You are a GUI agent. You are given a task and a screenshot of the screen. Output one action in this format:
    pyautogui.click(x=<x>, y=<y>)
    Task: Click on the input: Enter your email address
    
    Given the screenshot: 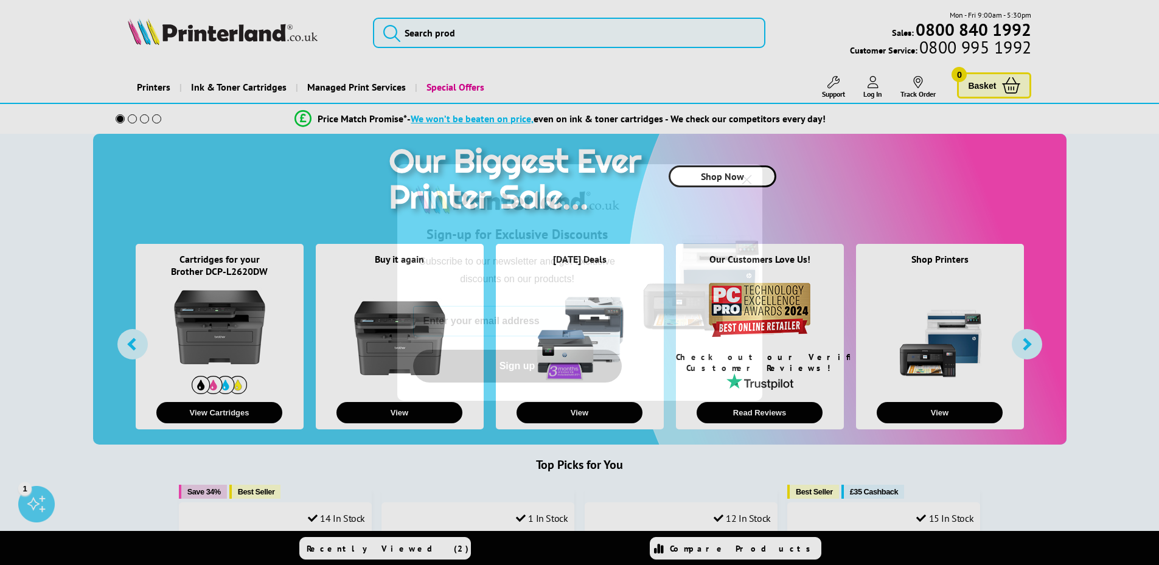 What is the action you would take?
    pyautogui.click(x=517, y=321)
    